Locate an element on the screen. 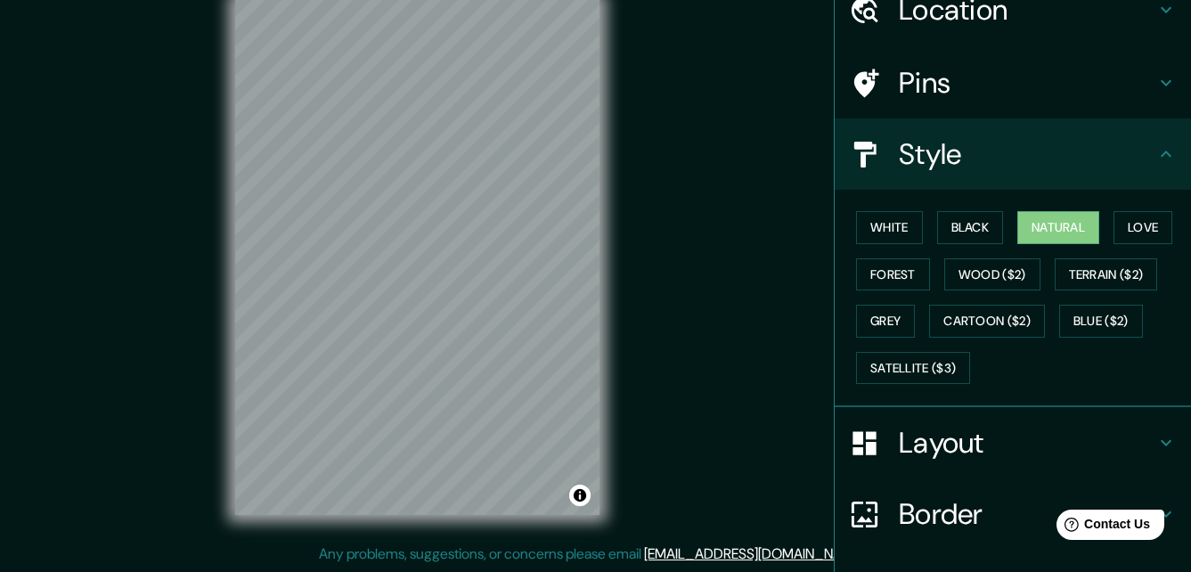  div: Layout is located at coordinates (1013, 443).